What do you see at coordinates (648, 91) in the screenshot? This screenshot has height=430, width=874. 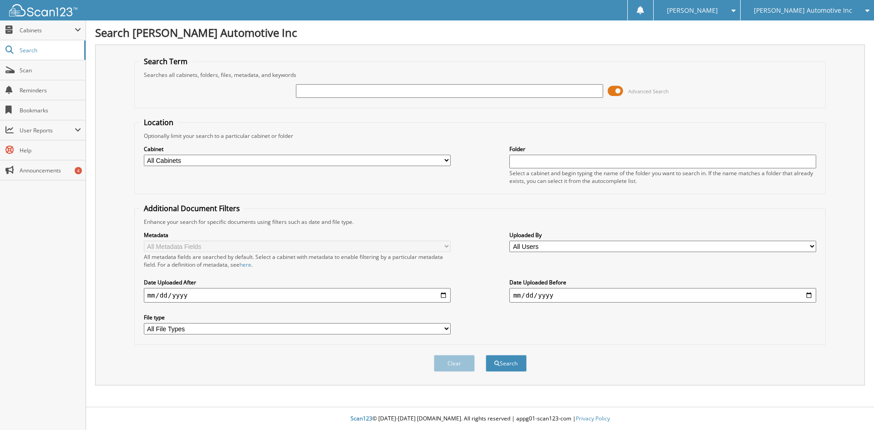 I see `span: Advanced Search` at bounding box center [648, 91].